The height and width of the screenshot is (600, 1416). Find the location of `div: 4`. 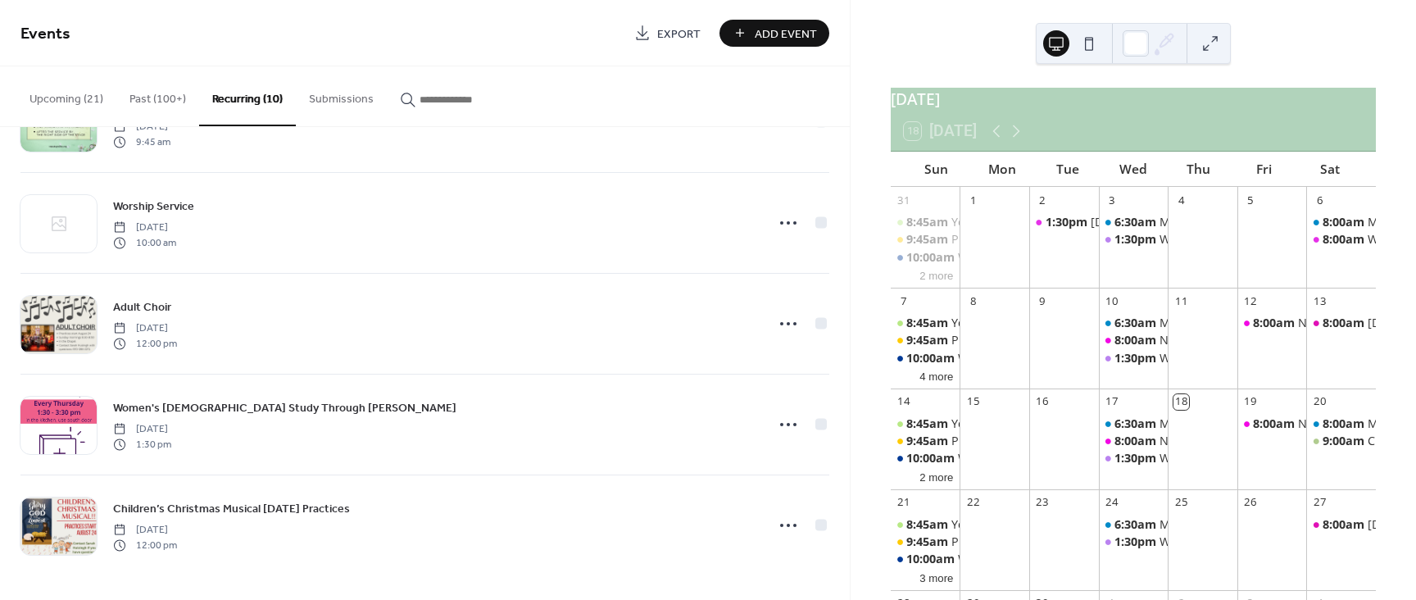

div: 4 is located at coordinates (1181, 200).